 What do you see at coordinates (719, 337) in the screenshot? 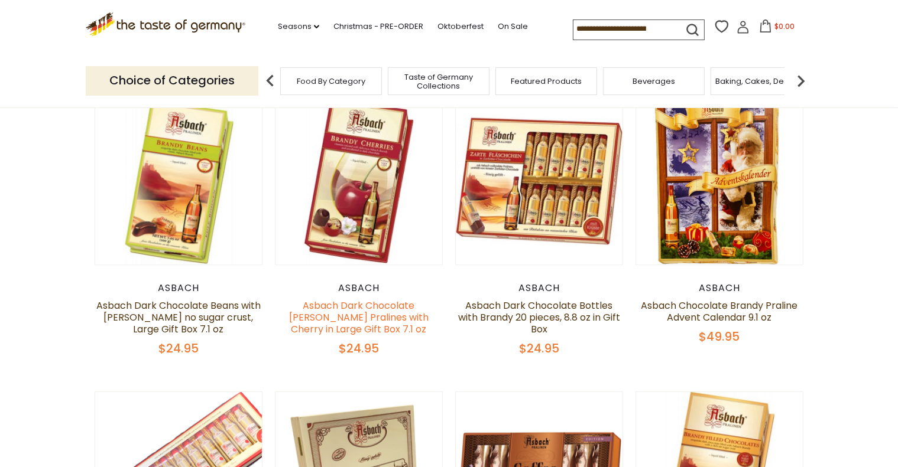
I see `span: $49.95` at bounding box center [719, 337].